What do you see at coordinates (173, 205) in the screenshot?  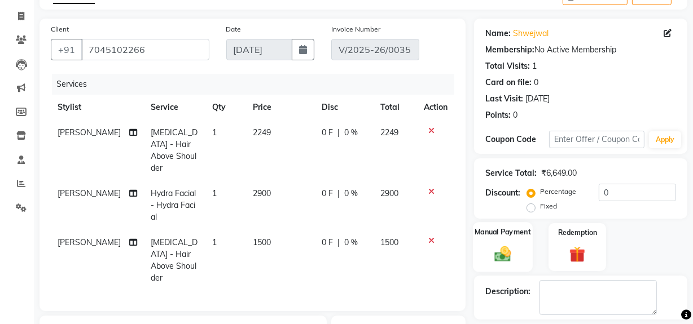 I see `span: Hydra Facial - Hydra Facial` at bounding box center [173, 205].